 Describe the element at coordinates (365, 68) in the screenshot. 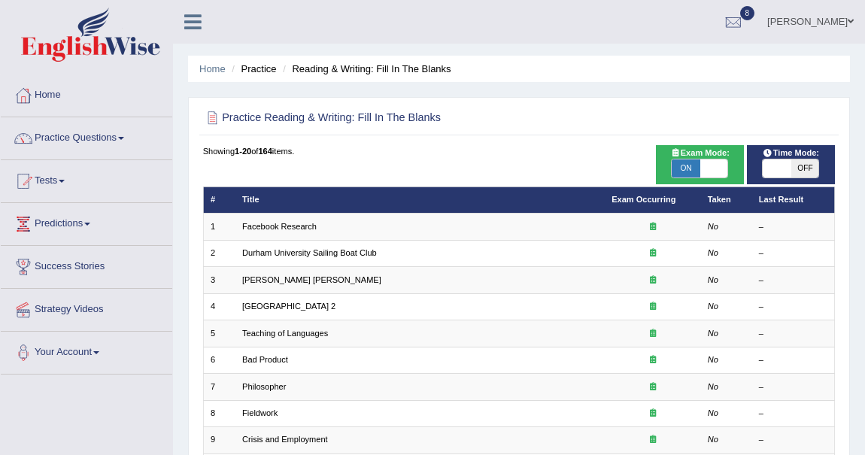

I see `li: Reading & Writing: Fill In The Blanks` at that location.